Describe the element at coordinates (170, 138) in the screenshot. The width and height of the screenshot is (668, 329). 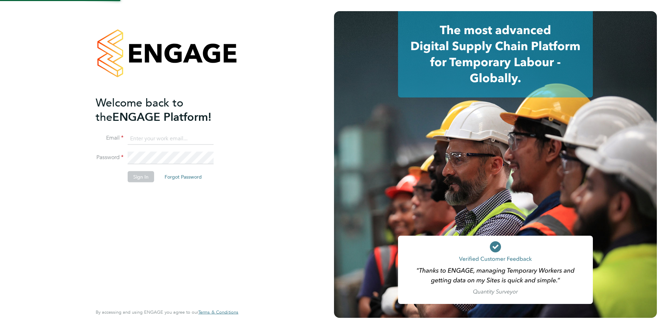
I see `input: Enter your work email...` at that location.